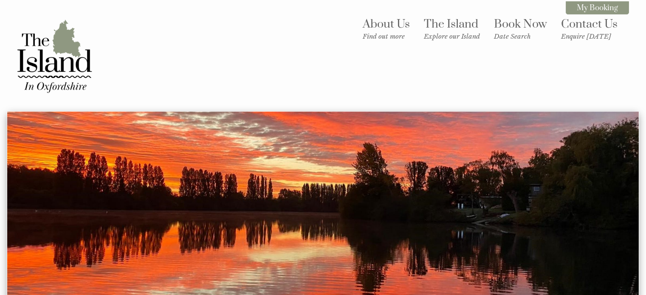 The width and height of the screenshot is (646, 295). Describe the element at coordinates (597, 8) in the screenshot. I see `a: My Booking` at that location.